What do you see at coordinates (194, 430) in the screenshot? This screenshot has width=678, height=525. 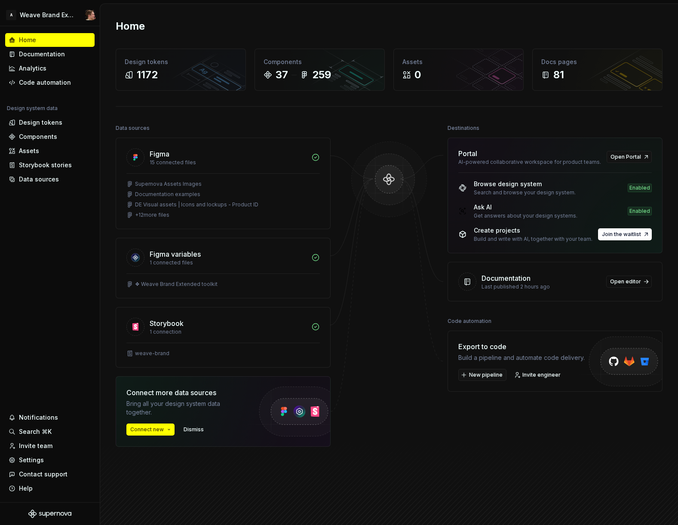 I see `button: Dismiss` at bounding box center [194, 430].